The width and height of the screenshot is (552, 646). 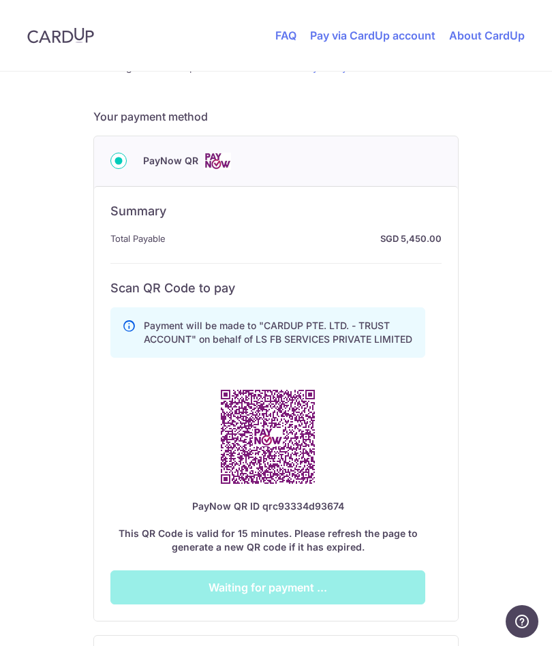 I want to click on div: This QR Code is valid for 15 minutes. Please refresh the page to generate a new QR code if it has..., so click(x=268, y=527).